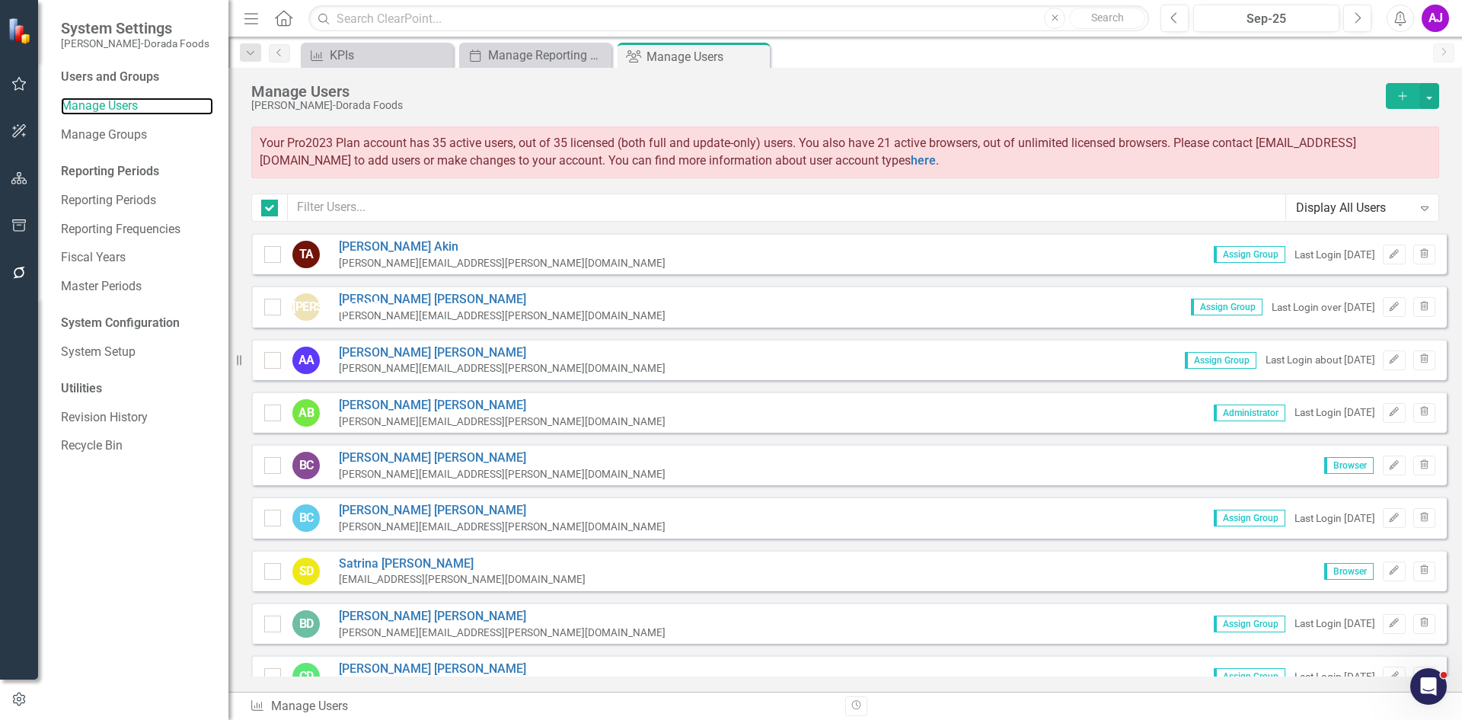 The width and height of the screenshot is (1462, 720). I want to click on a: Reporting Periods, so click(137, 200).